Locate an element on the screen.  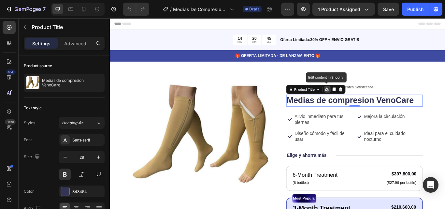
p: Oferta Limitada:30% OFF + ENVIO GRATIS is located at coordinates (294, 25).